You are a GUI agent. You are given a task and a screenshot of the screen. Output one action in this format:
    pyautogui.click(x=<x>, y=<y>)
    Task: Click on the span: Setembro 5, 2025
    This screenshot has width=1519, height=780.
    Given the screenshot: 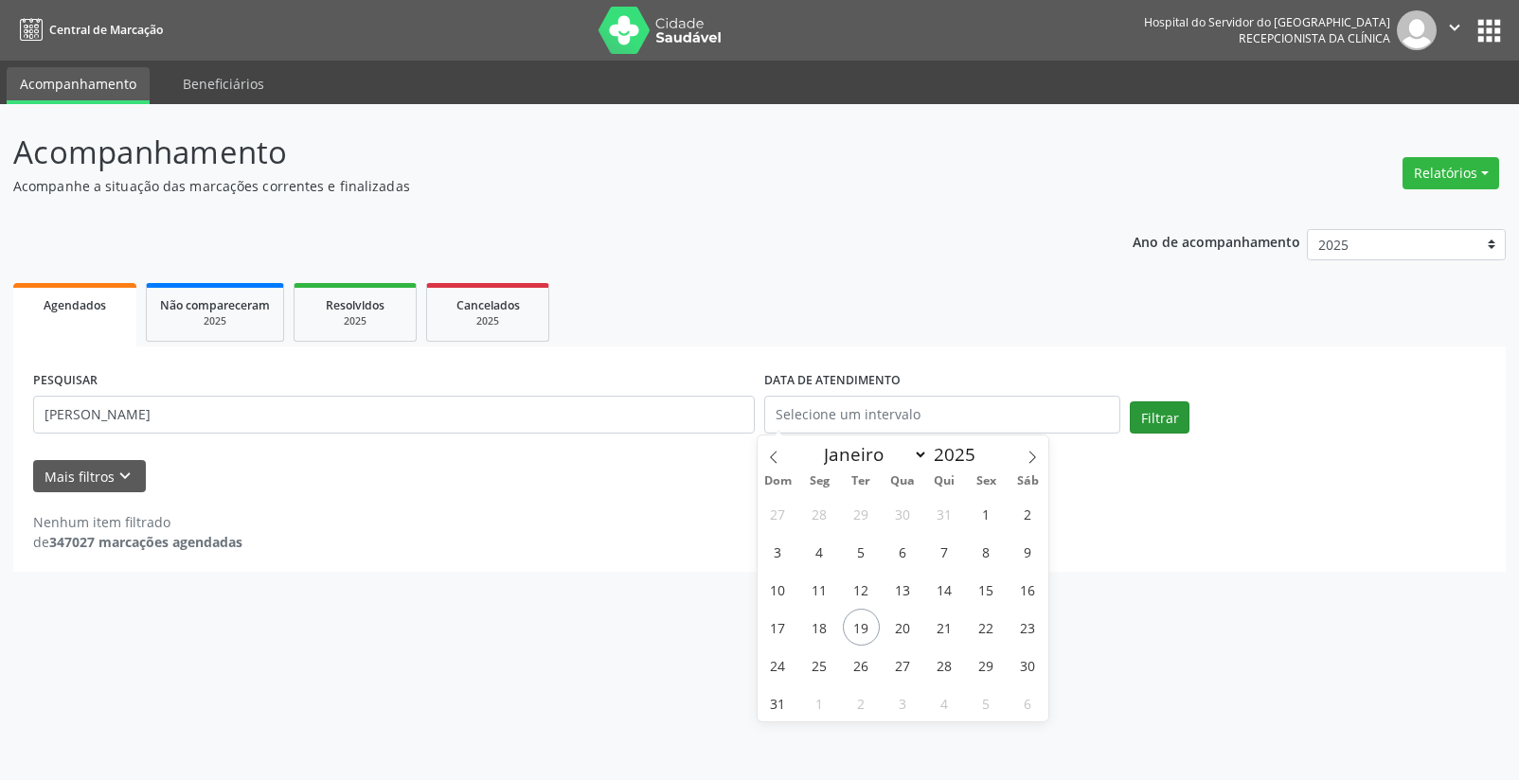 What is the action you would take?
    pyautogui.click(x=986, y=703)
    